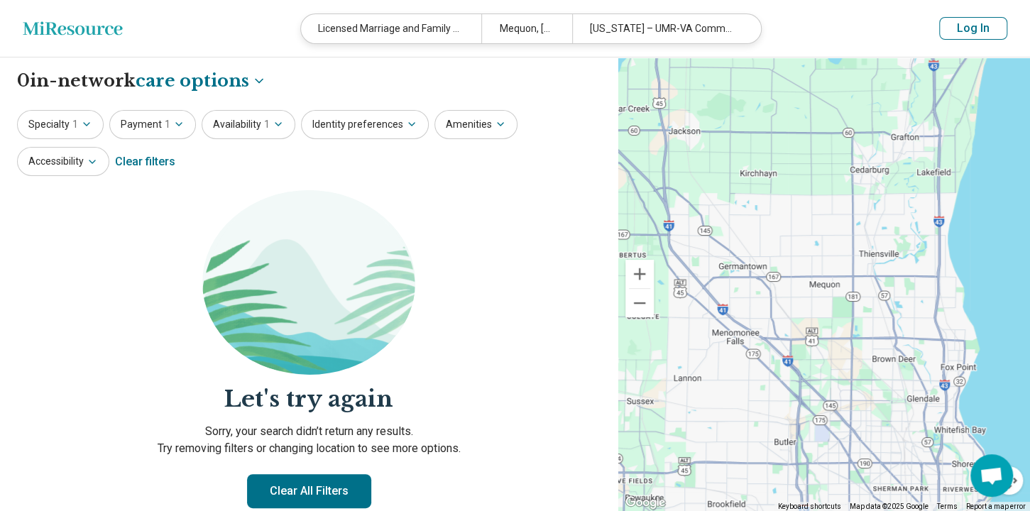 The image size is (1030, 511). I want to click on a: Report a map error, so click(996, 506).